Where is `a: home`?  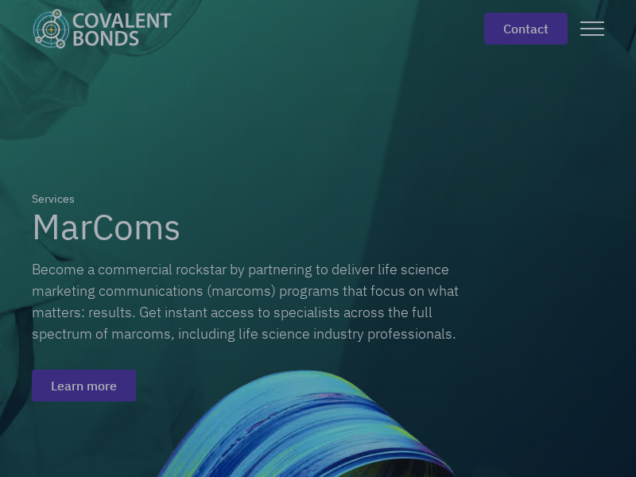
a: home is located at coordinates (108, 29).